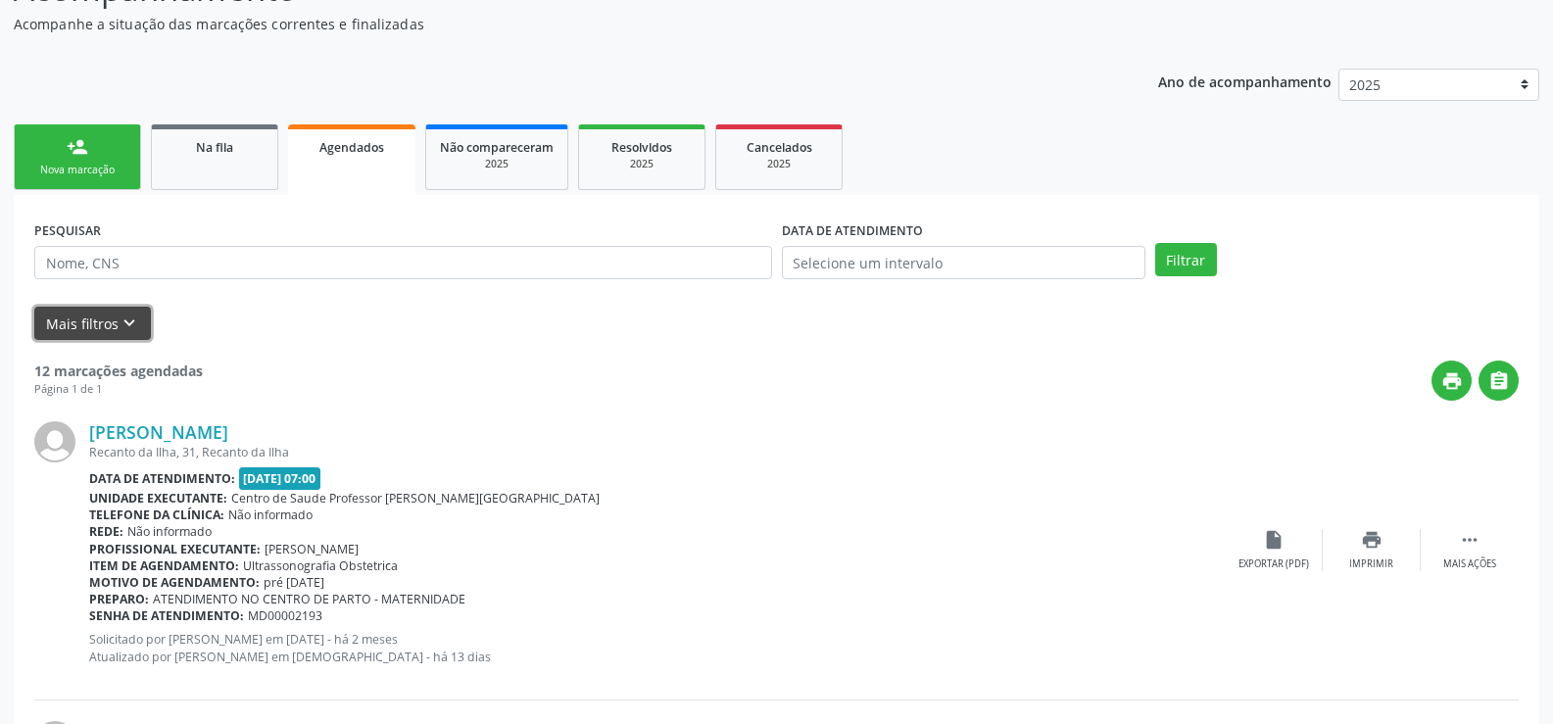 The height and width of the screenshot is (724, 1553). Describe the element at coordinates (55, 442) in the screenshot. I see `img: img` at that location.